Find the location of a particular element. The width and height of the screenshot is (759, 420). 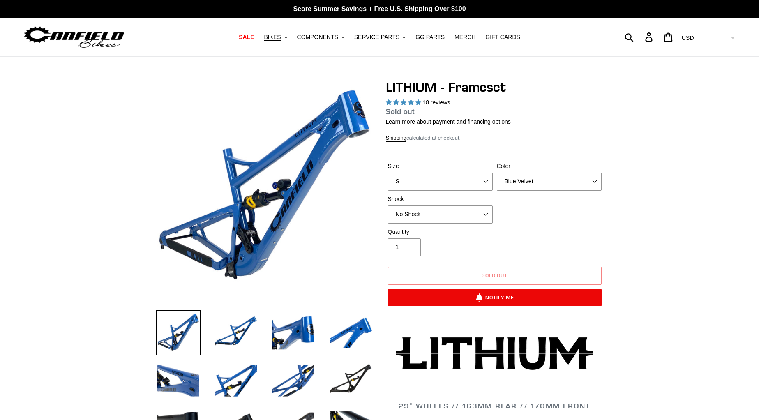

a: GG PARTS is located at coordinates (430, 37).